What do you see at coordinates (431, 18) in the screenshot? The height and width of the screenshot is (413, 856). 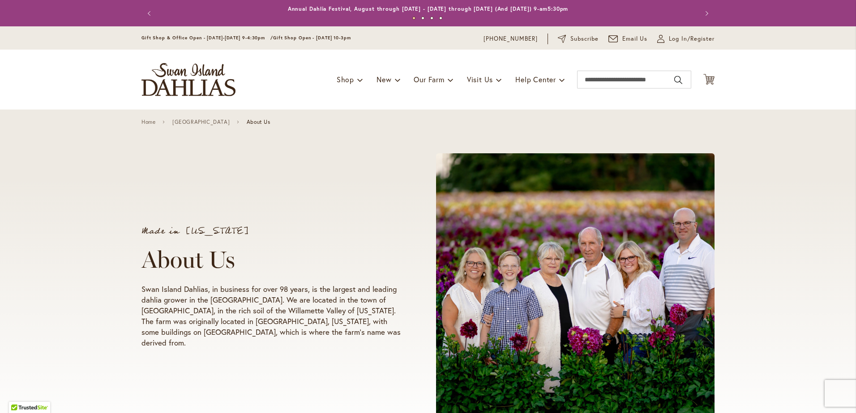 I see `button: 3 of 4` at bounding box center [431, 18].